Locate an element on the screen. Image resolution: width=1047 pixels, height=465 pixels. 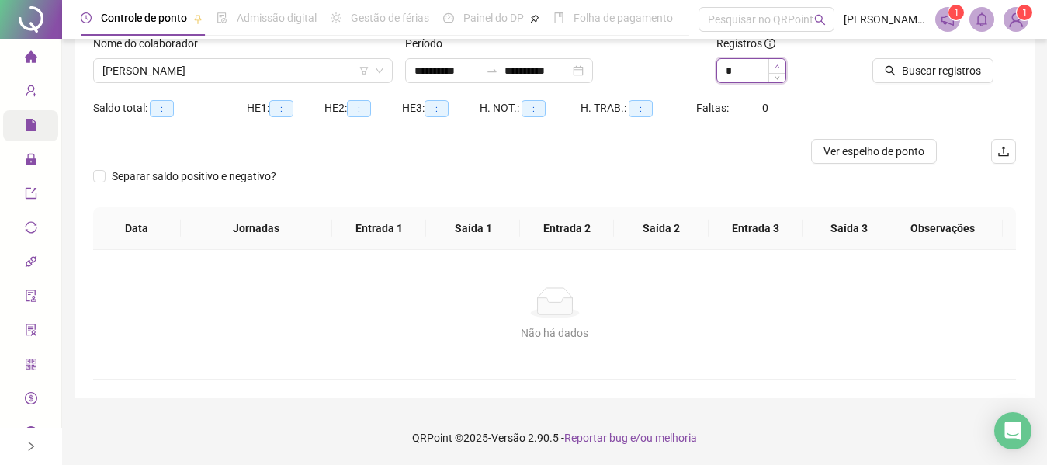
span: user-add is located at coordinates (31, 93).